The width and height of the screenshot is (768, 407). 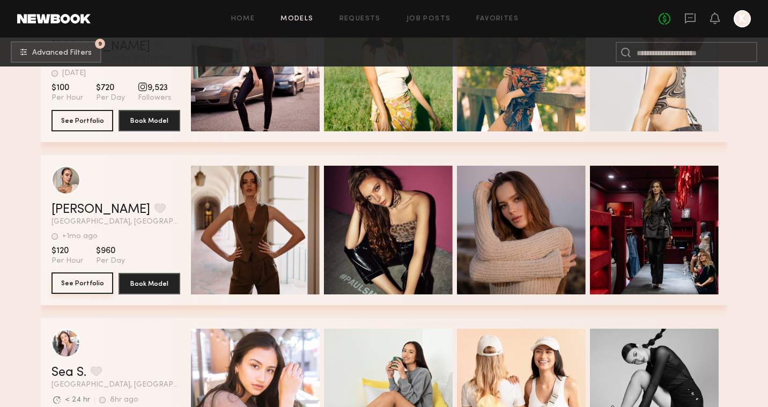 What do you see at coordinates (124, 400) in the screenshot?
I see `div: 8hr ago` at bounding box center [124, 400].